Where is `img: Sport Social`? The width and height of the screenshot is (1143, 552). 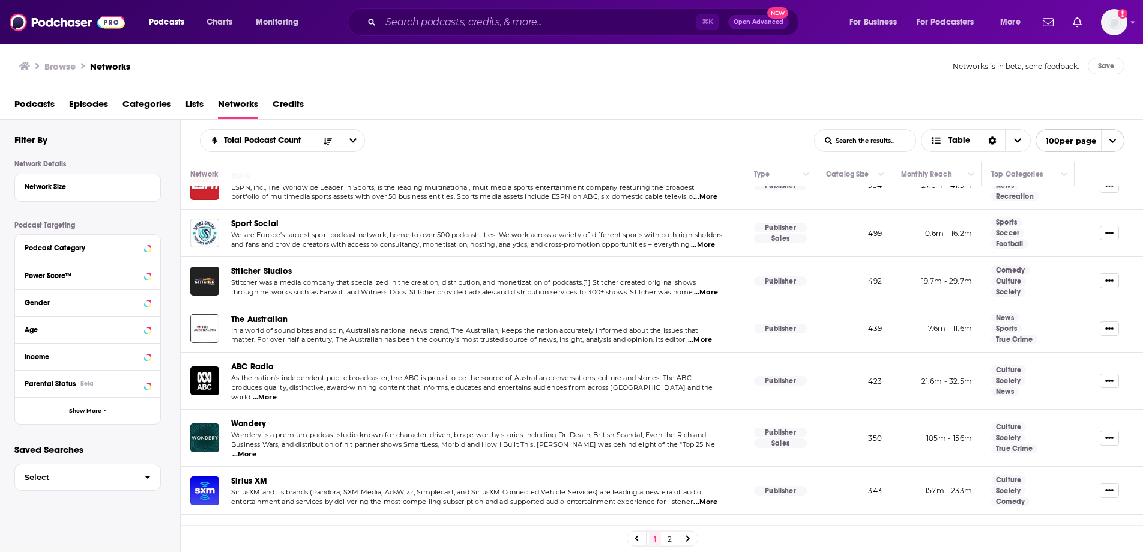
img: Sport Social is located at coordinates (205, 233).